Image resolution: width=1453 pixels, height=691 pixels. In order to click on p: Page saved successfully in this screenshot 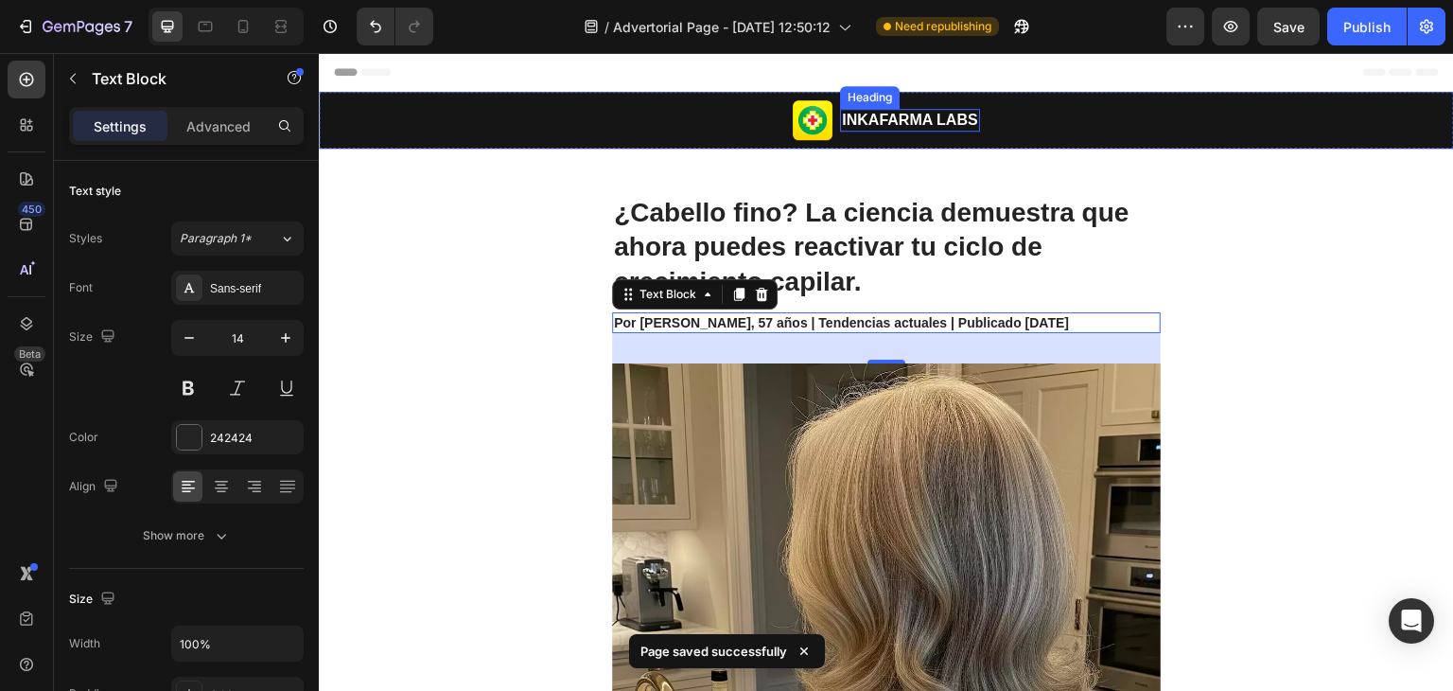, I will do `click(713, 651)`.